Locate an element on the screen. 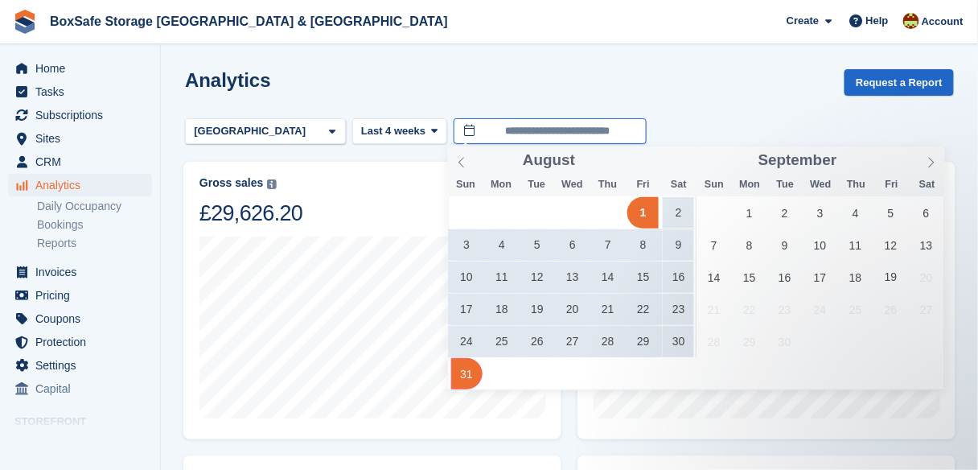 This screenshot has height=470, width=978. span: August 6, 2025 is located at coordinates (573, 245).